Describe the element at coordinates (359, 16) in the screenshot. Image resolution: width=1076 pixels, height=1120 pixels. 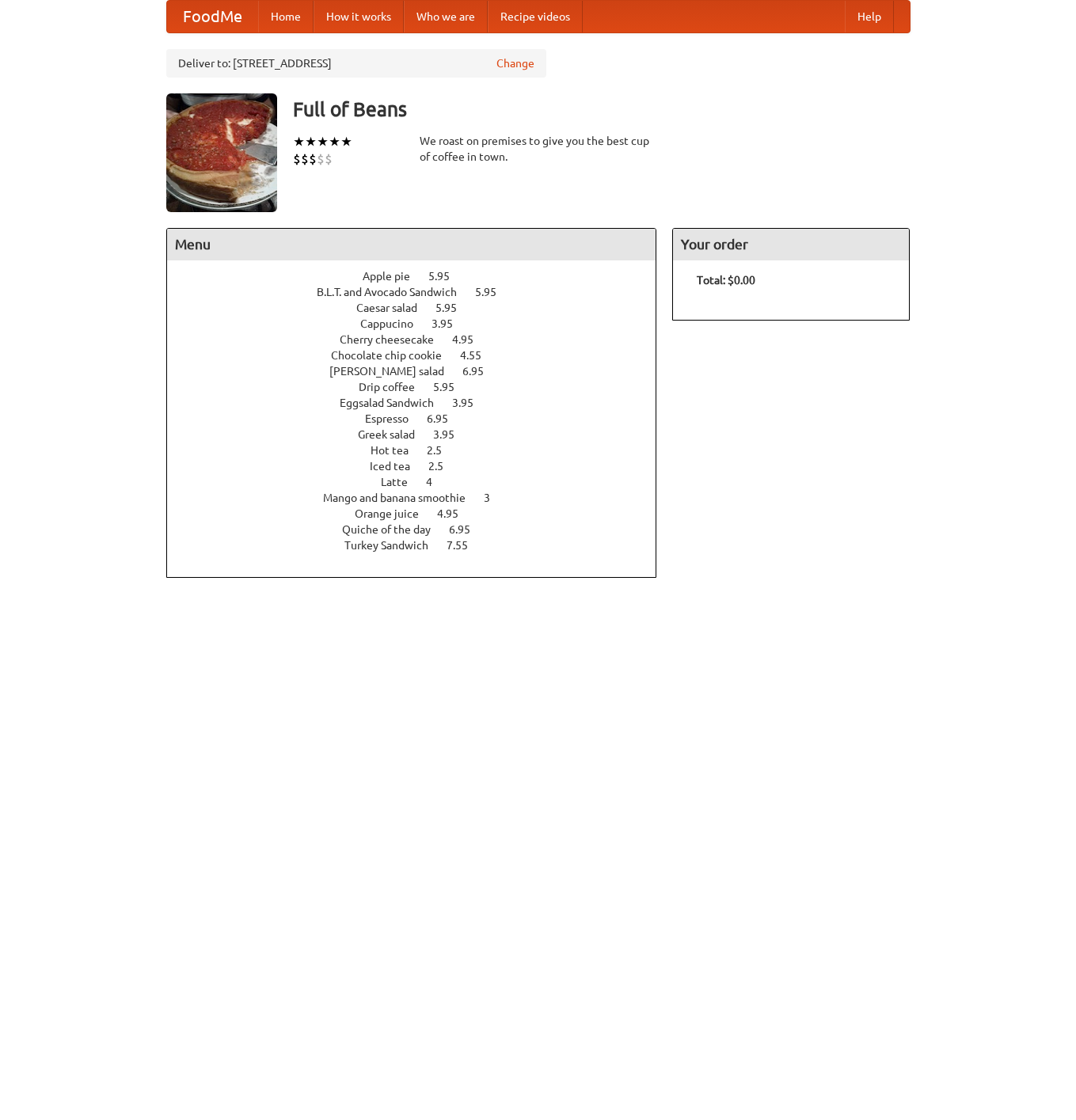
I see `a: How it works` at that location.